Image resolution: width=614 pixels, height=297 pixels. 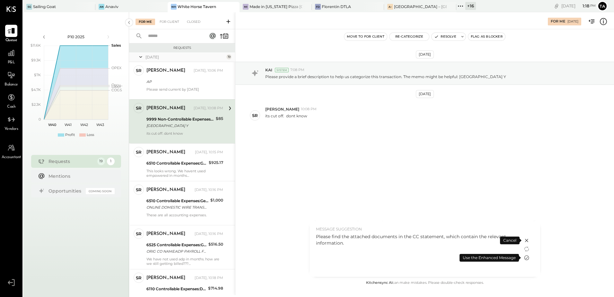 I want to click on button: Ta, so click(x=602, y=6).